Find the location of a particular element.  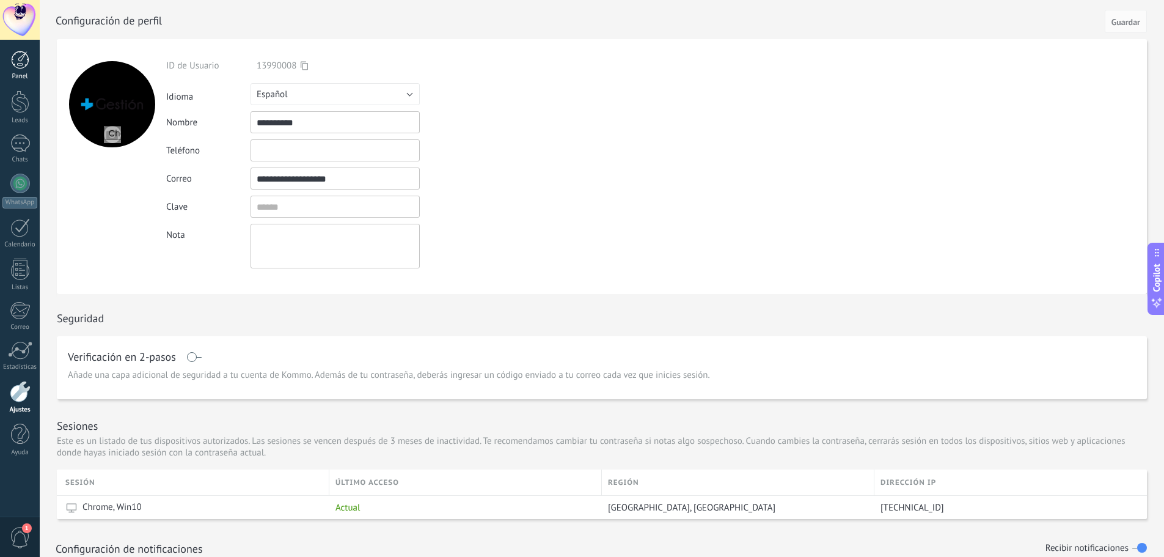

span: Chrome, Win10 is located at coordinates (112, 507).